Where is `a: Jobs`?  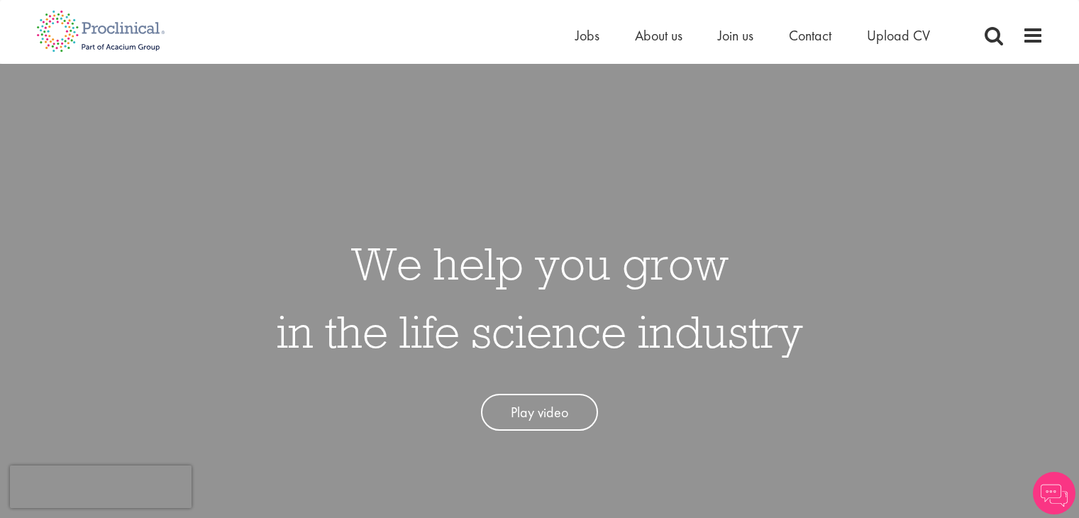 a: Jobs is located at coordinates (588, 35).